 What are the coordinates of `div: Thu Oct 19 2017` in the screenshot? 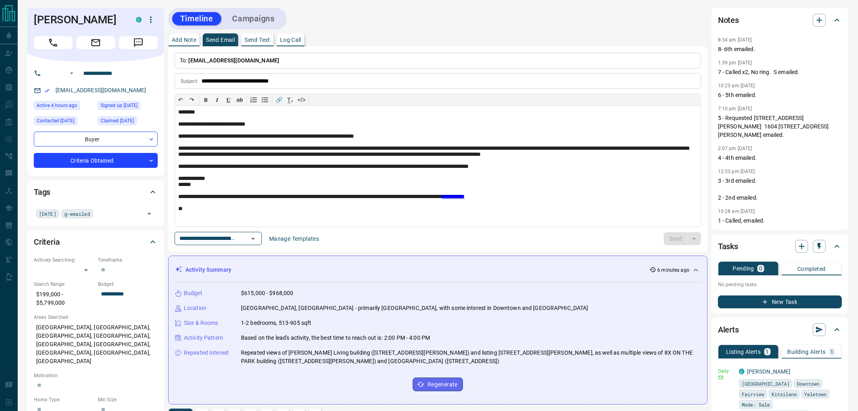 It's located at (128, 122).